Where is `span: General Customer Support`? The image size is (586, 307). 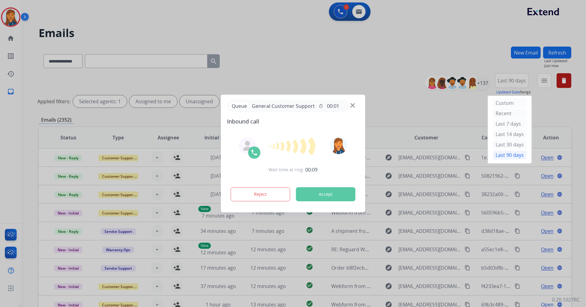
span: General Customer Support is located at coordinates (283, 106).